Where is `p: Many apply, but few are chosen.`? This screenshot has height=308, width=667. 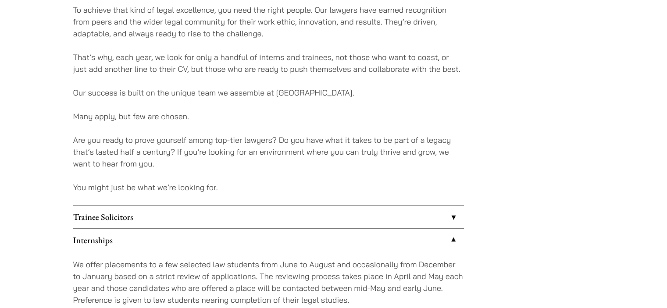 p: Many apply, but few are chosen. is located at coordinates (268, 116).